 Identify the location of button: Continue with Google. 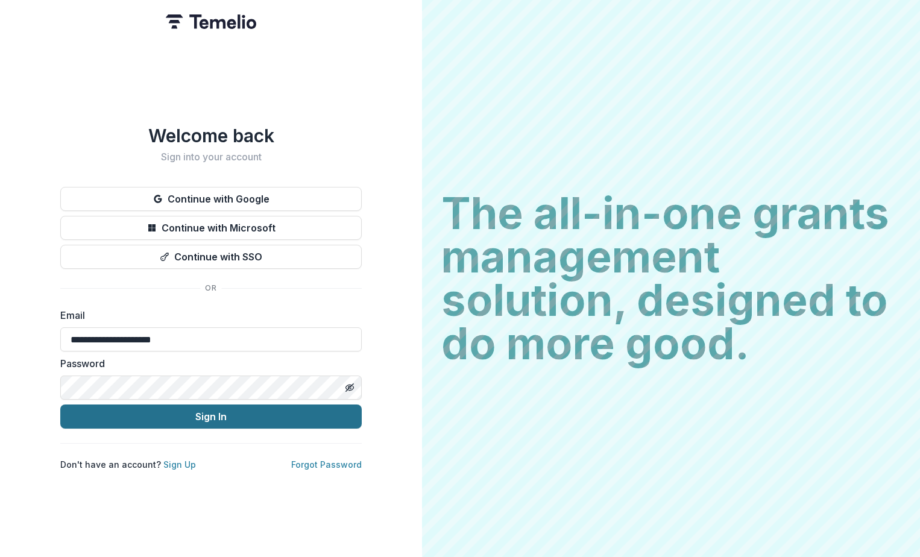
(211, 199).